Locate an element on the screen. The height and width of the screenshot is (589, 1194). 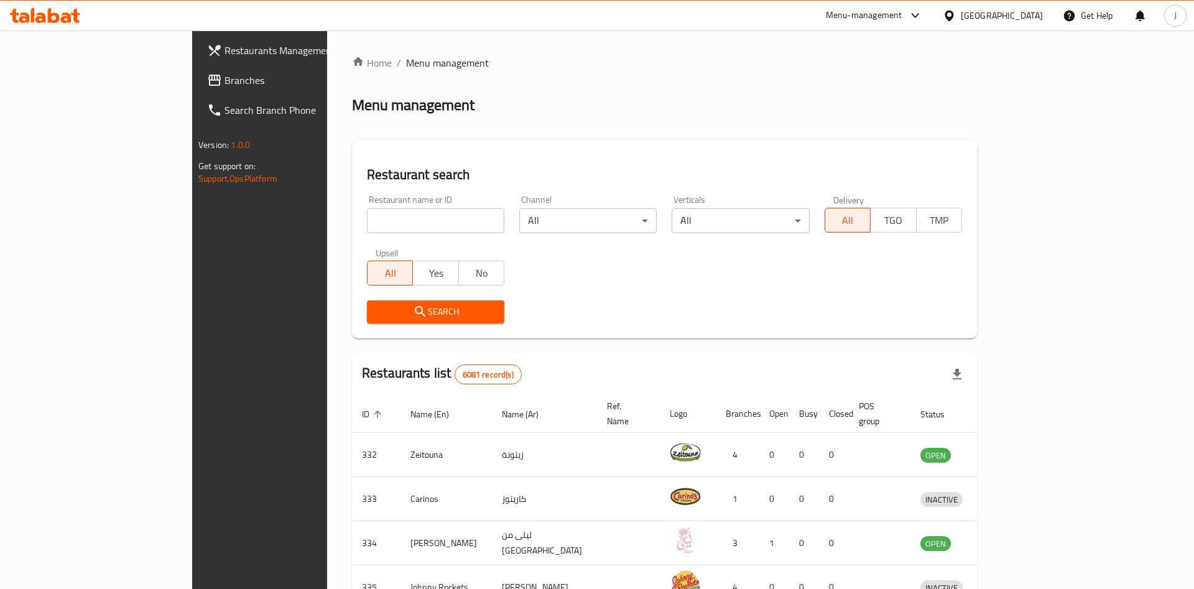
td: Zeitouna is located at coordinates (446, 455).